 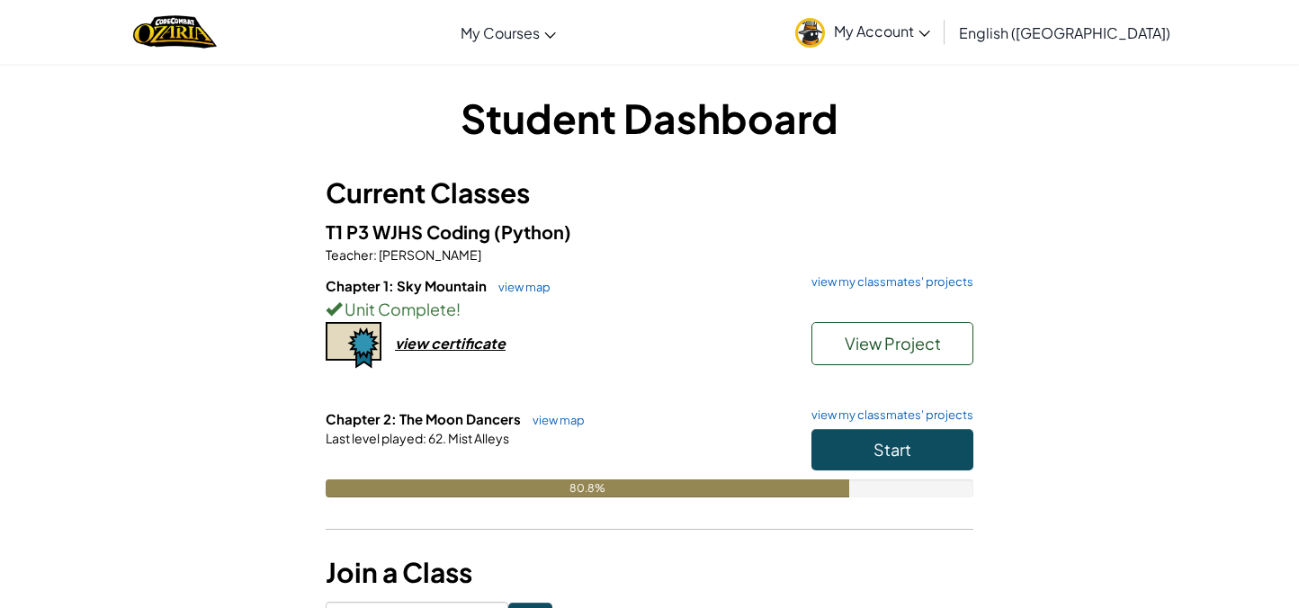 I want to click on span: Last level played, so click(x=374, y=438).